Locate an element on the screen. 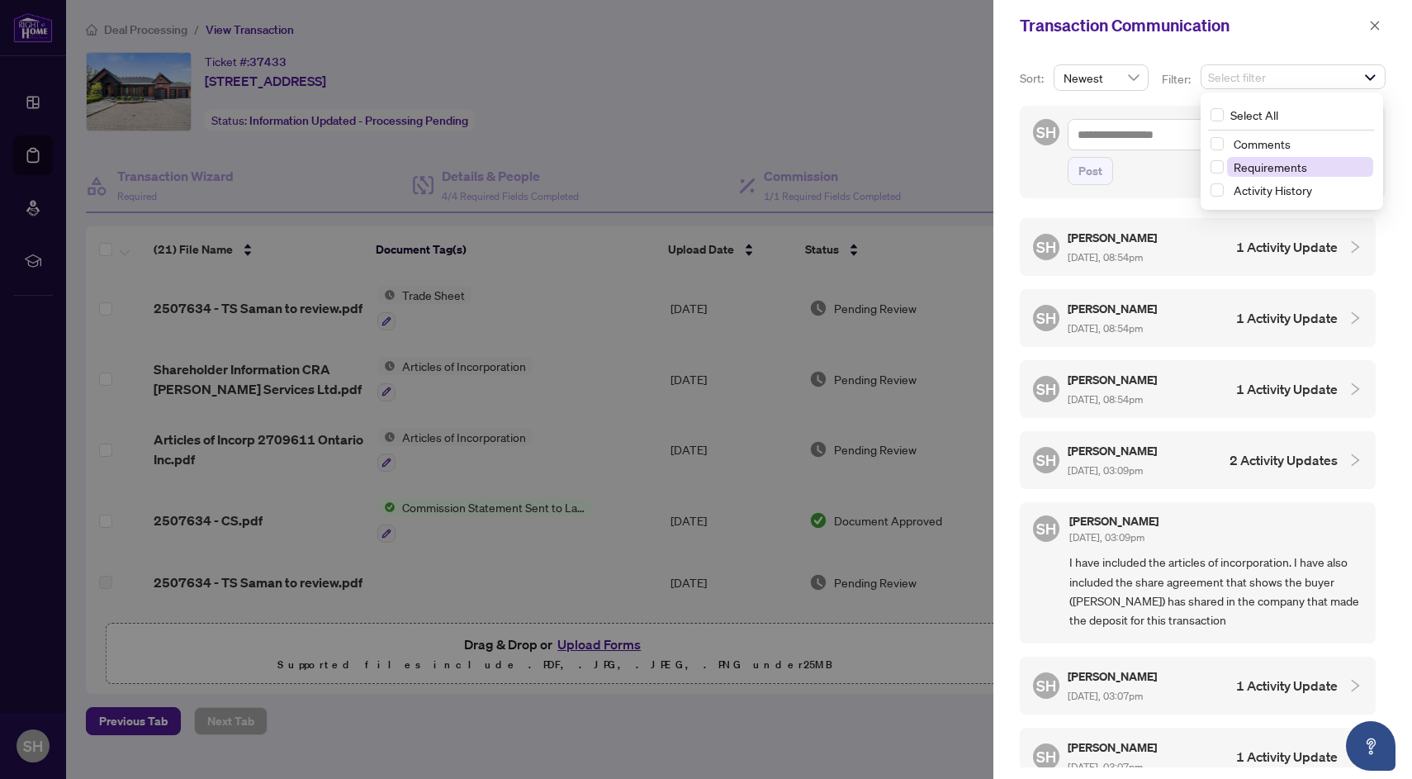  button: Open asap is located at coordinates (1371, 746).